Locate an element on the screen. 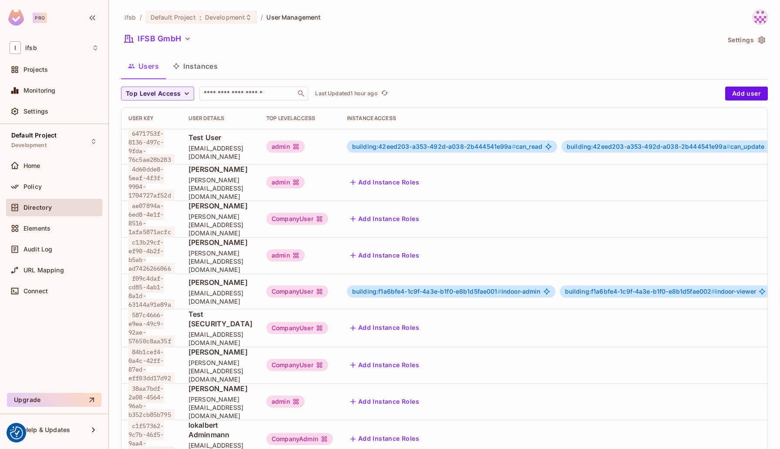 Image resolution: width=780 pixels, height=449 pixels. span: 38aa7bdf-2a08-4564-96ab-b352cb85b795 is located at coordinates (152, 402).